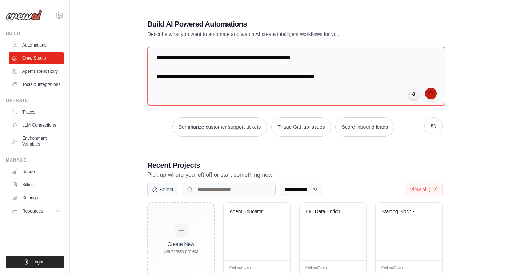  I want to click on button: Triage GitHub issues, so click(301, 127).